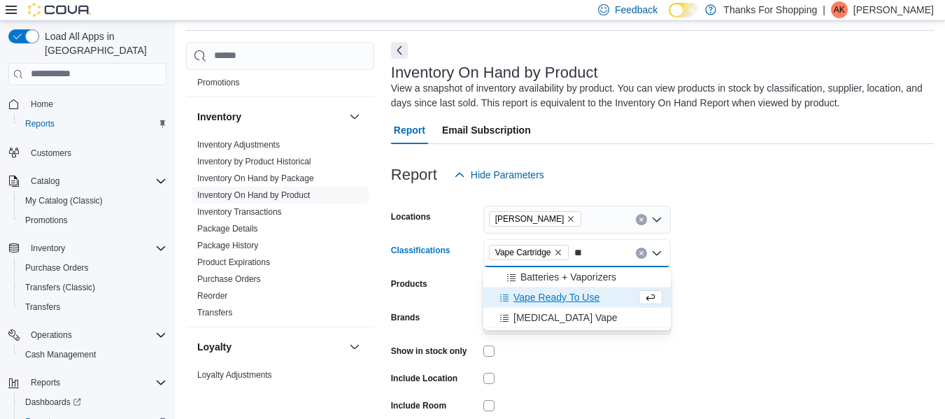  What do you see at coordinates (405, 317) in the screenshot?
I see `label: Brands` at bounding box center [405, 317].